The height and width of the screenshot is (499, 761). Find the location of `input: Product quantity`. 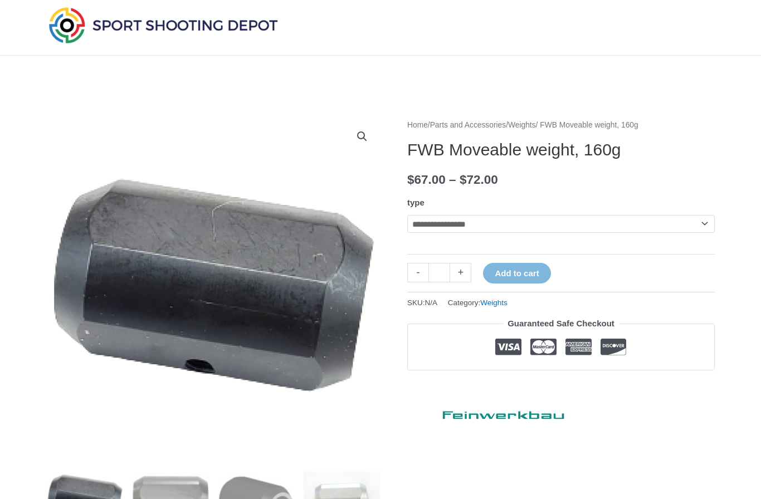

input: Product quantity is located at coordinates (439, 273).